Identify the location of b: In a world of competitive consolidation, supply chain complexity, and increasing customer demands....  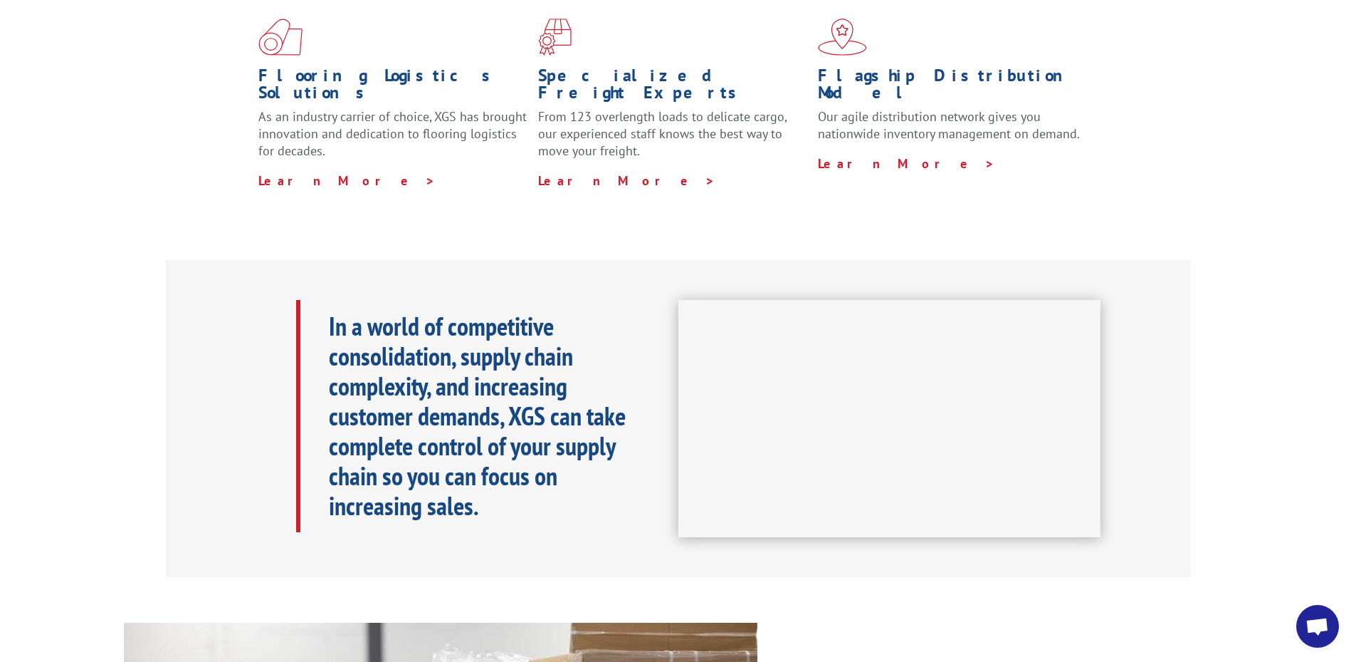
(477, 415).